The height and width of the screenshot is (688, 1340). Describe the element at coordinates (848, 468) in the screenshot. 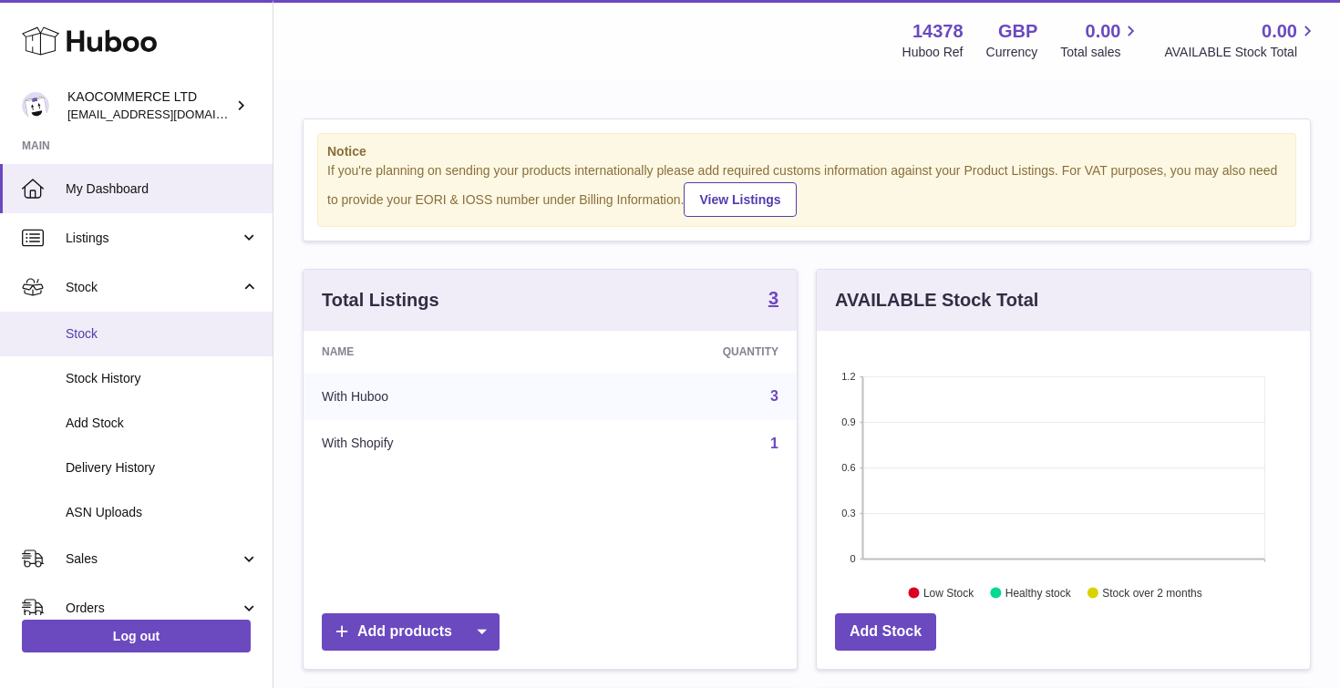

I see `text: 0.6` at that location.